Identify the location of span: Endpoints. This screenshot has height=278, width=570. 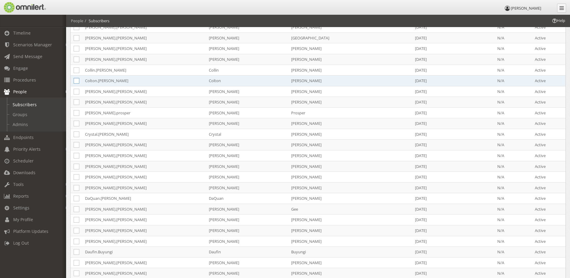
(23, 137).